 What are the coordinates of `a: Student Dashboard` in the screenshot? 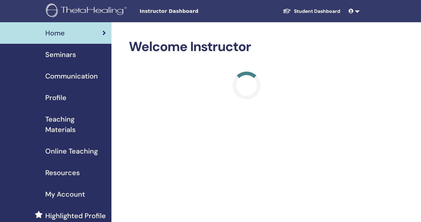 It's located at (311, 11).